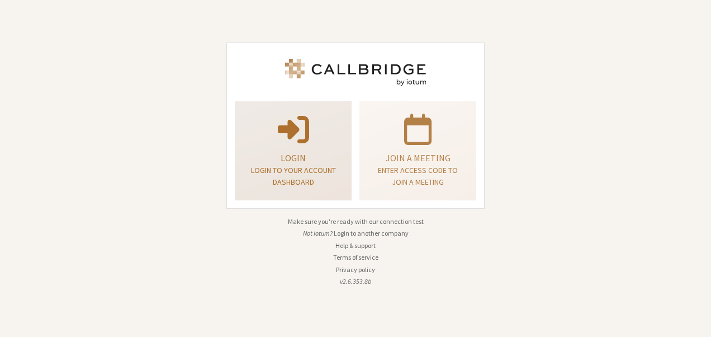 The width and height of the screenshot is (711, 337). What do you see at coordinates (293, 150) in the screenshot?
I see `button: LoginLogin to your account dashboard` at bounding box center [293, 150].